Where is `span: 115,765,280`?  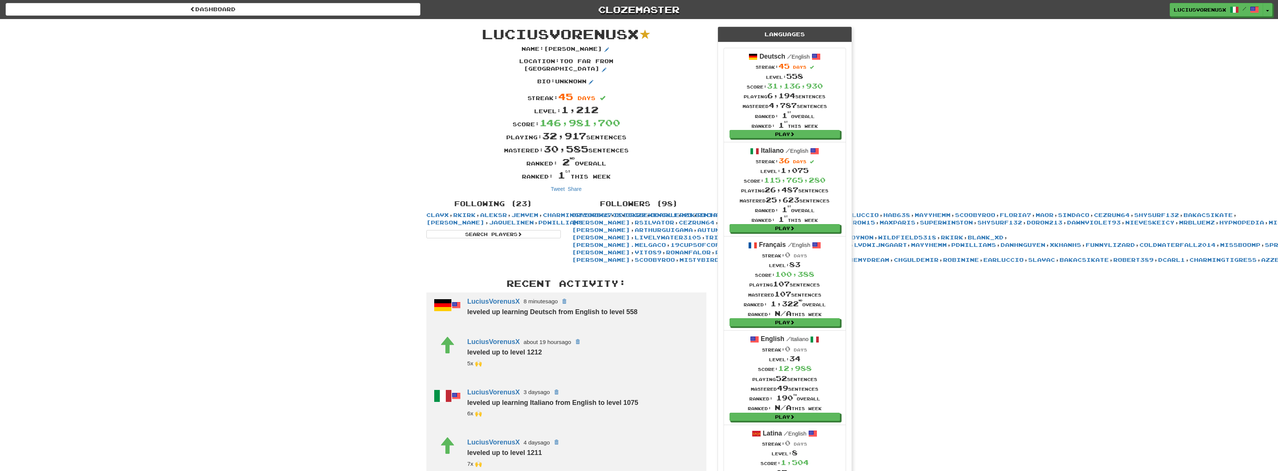
span: 115,765,280 is located at coordinates (795, 180).